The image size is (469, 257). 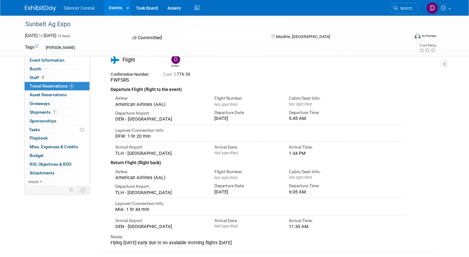 I want to click on span: ROI, Objectives & ROO, so click(x=50, y=164).